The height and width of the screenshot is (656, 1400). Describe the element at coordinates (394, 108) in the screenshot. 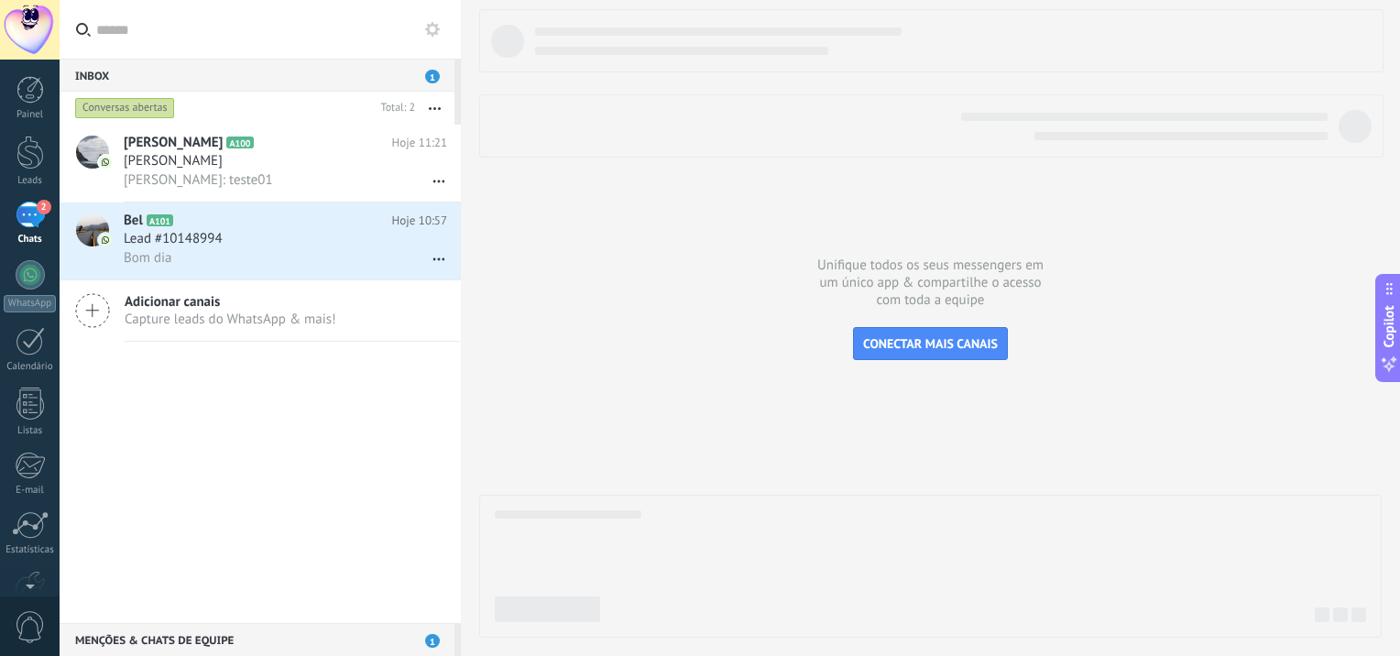

I see `div: Total: 2` at that location.